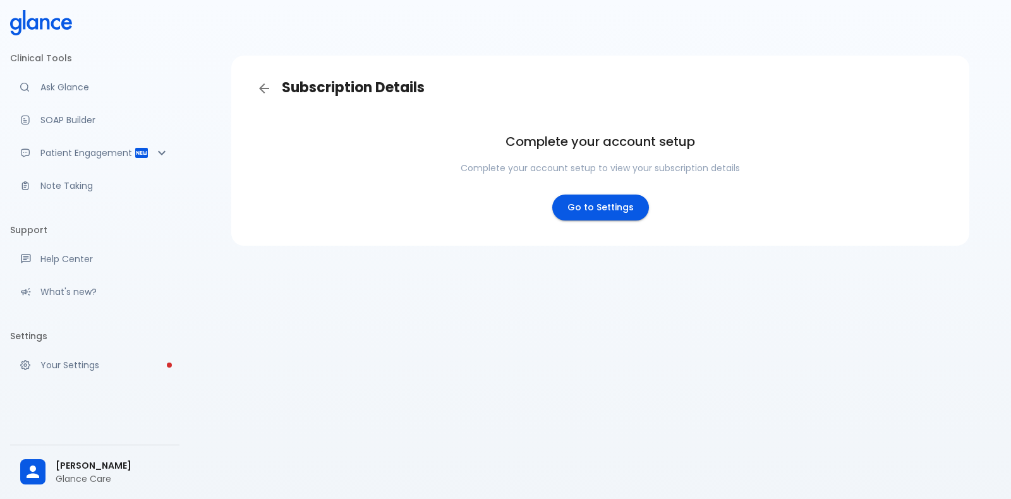  I want to click on div: Patient Reports & Referrals, so click(95, 153).